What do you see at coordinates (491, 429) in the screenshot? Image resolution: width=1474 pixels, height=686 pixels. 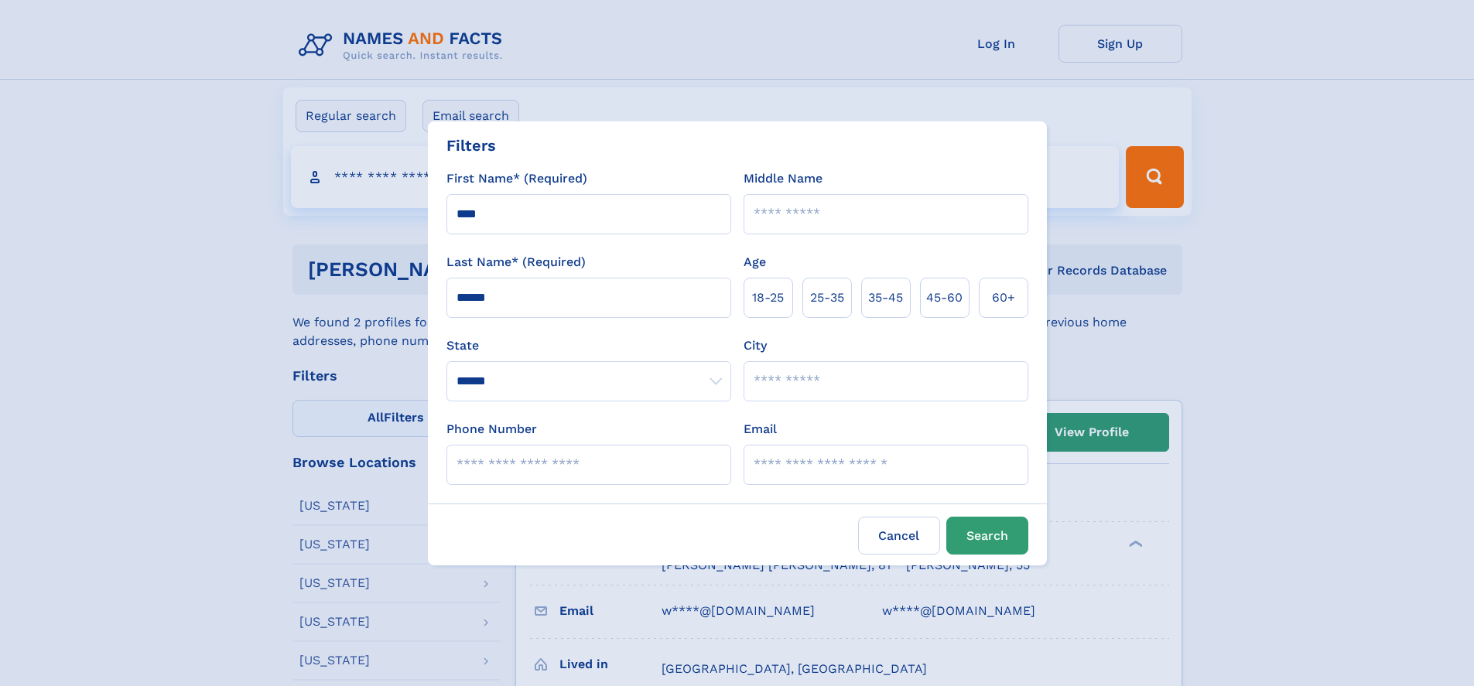 I see `label: Phone Number` at bounding box center [491, 429].